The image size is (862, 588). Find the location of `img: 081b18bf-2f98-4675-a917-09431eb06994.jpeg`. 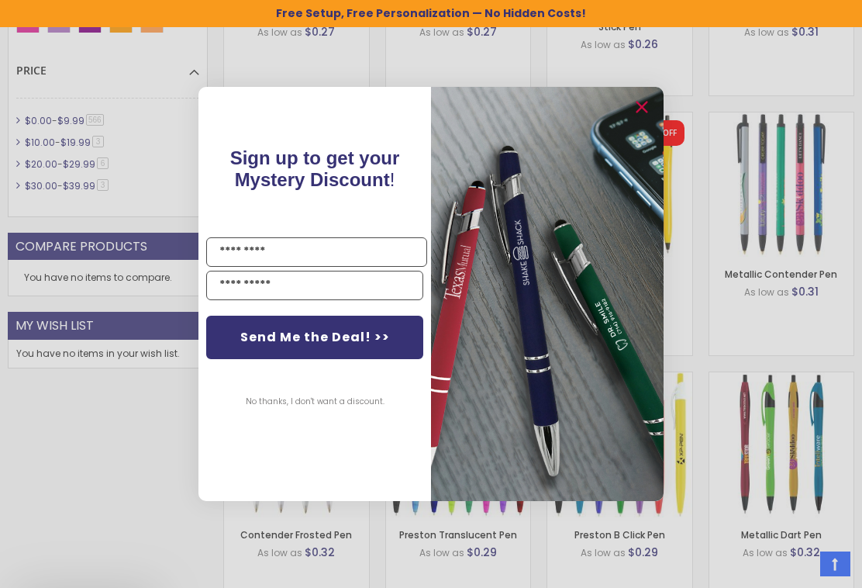

img: 081b18bf-2f98-4675-a917-09431eb06994.jpeg is located at coordinates (547, 293).